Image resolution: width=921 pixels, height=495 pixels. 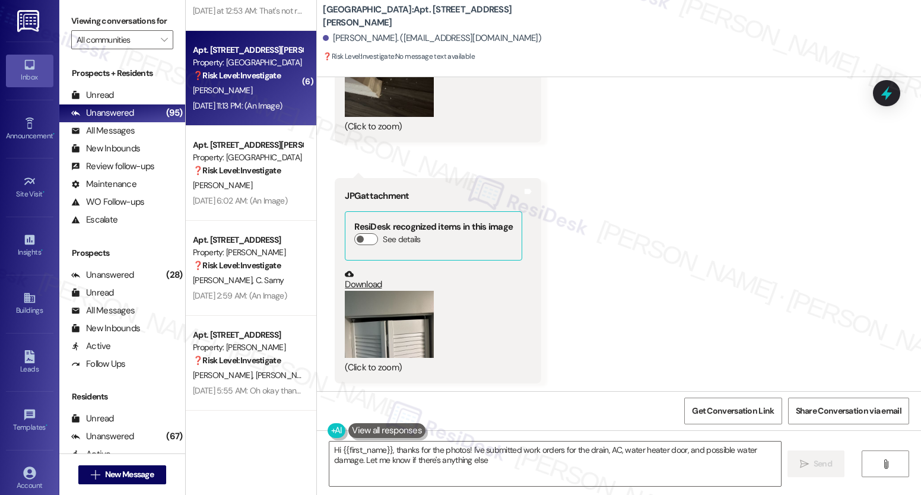 What do you see at coordinates (122, 396) in the screenshot?
I see `div: Residents` at bounding box center [122, 396].